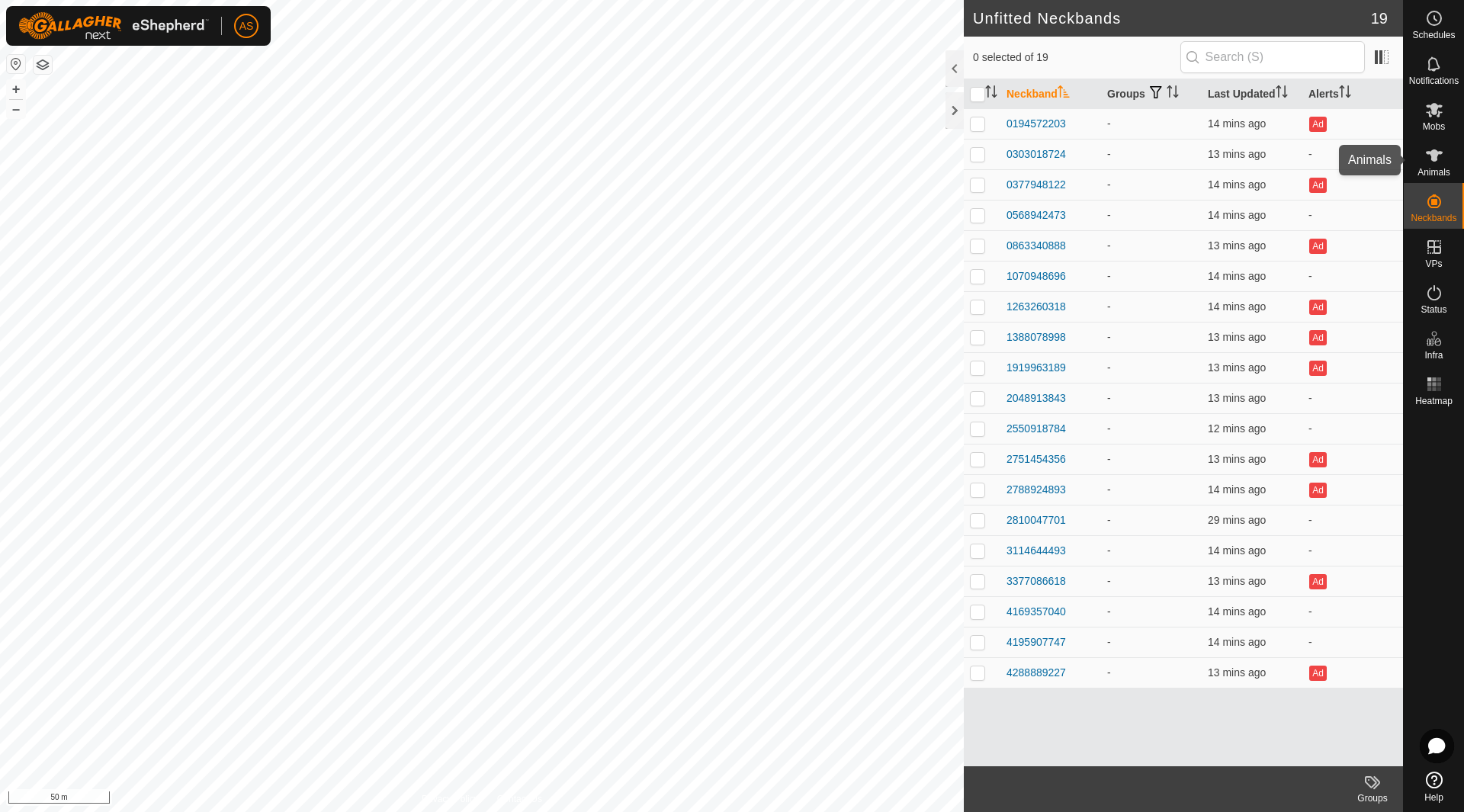 This screenshot has height=812, width=1464. I want to click on div: 2788924893, so click(1036, 489).